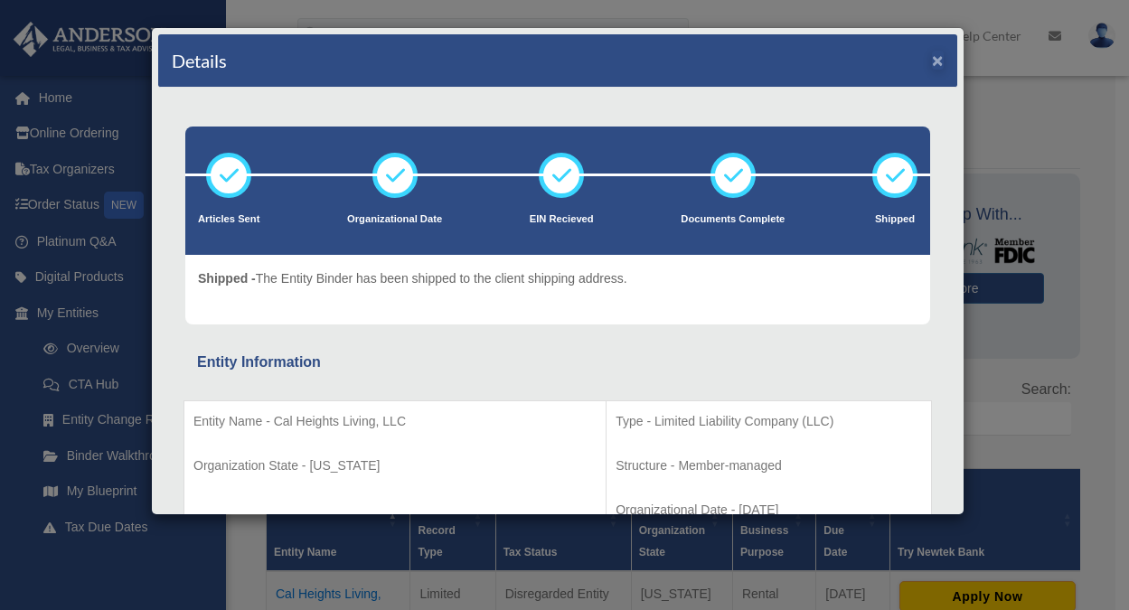 The height and width of the screenshot is (610, 1129). Describe the element at coordinates (561, 220) in the screenshot. I see `p: EIN Recieved` at that location.